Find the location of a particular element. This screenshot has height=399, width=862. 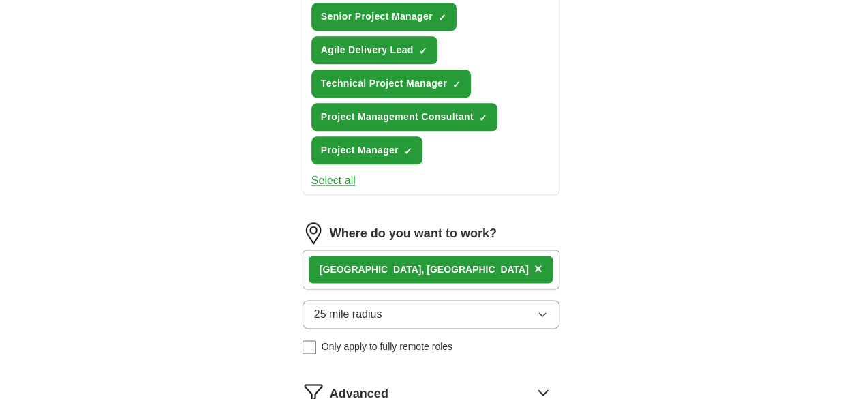

span: Senior Project Manager is located at coordinates (377, 16).